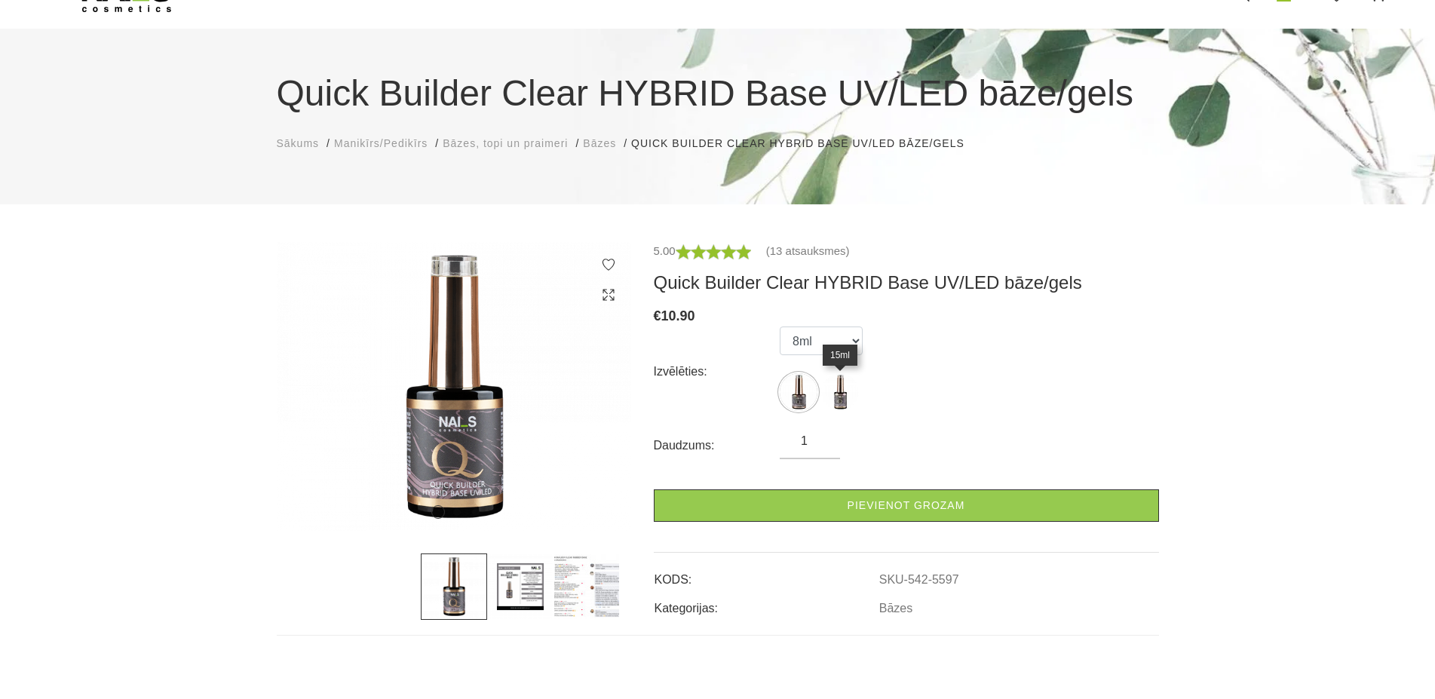  What do you see at coordinates (381, 143) in the screenshot?
I see `a: Manikīrs/Pedikīrs` at bounding box center [381, 143].